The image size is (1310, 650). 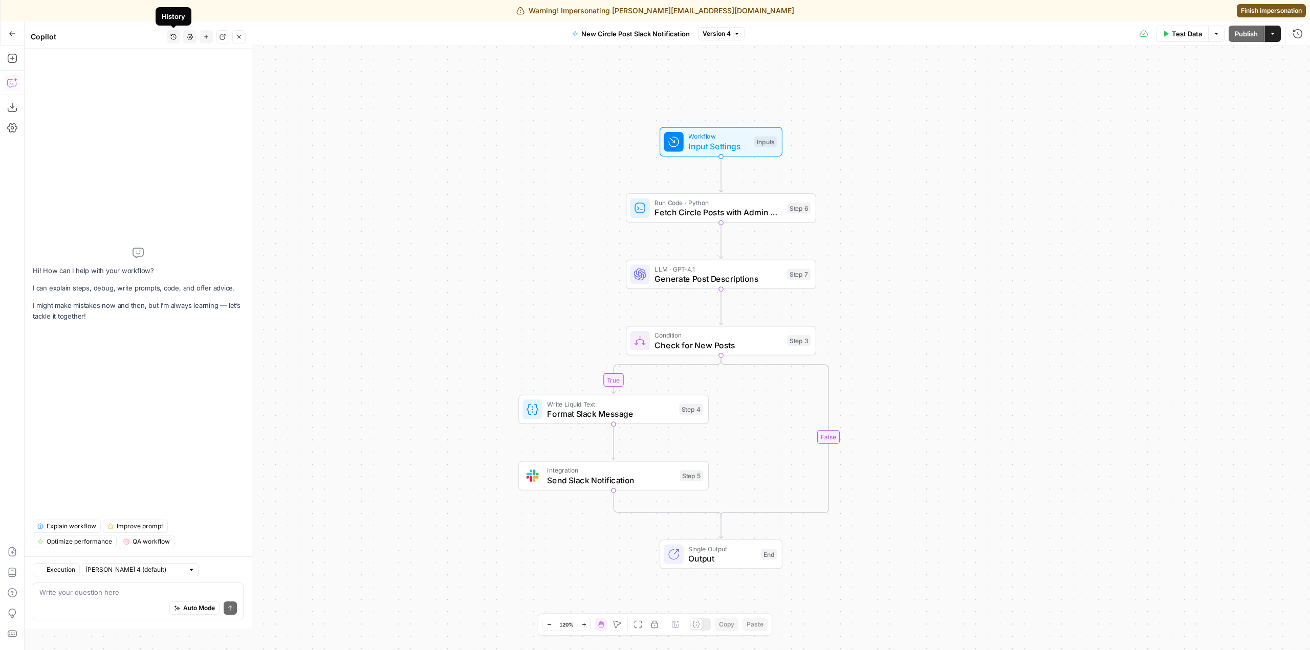 What do you see at coordinates (135, 526) in the screenshot?
I see `button: Improve prompt` at bounding box center [135, 526].